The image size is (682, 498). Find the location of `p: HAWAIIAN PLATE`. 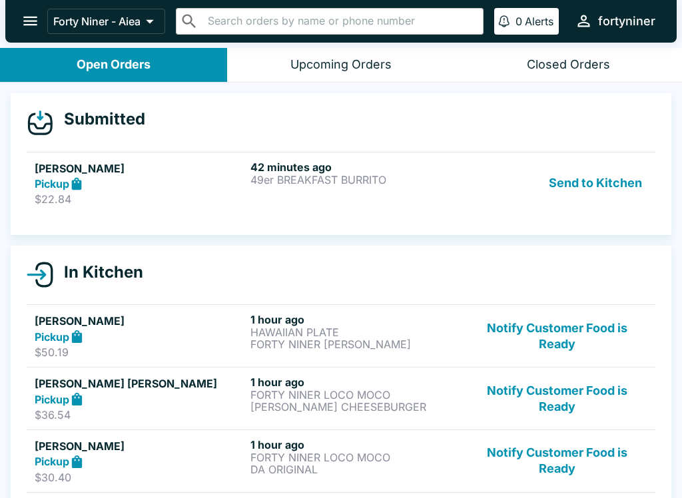

p: HAWAIIAN PLATE is located at coordinates (356, 332).